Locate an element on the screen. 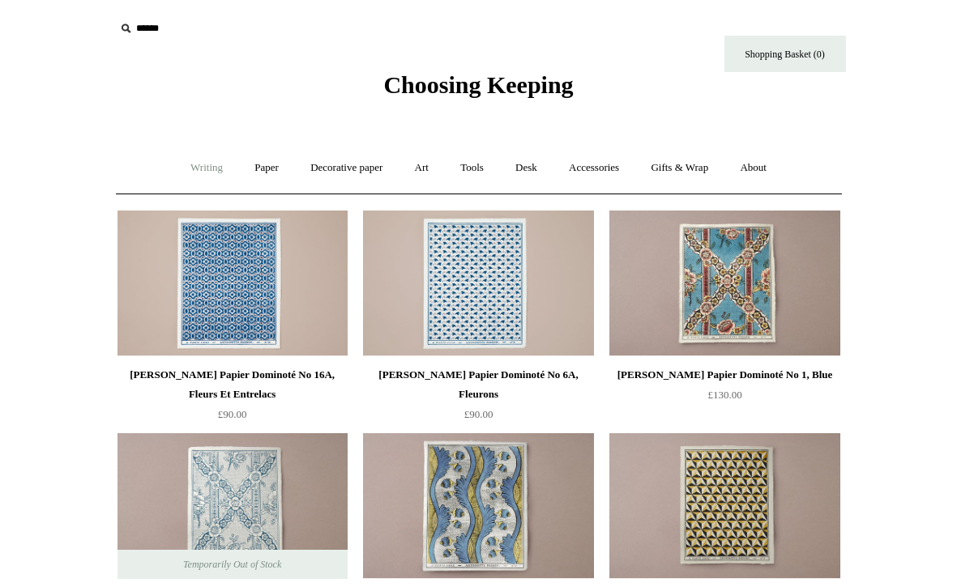 This screenshot has width=957, height=587. a: Decorative paper is located at coordinates (346, 168).